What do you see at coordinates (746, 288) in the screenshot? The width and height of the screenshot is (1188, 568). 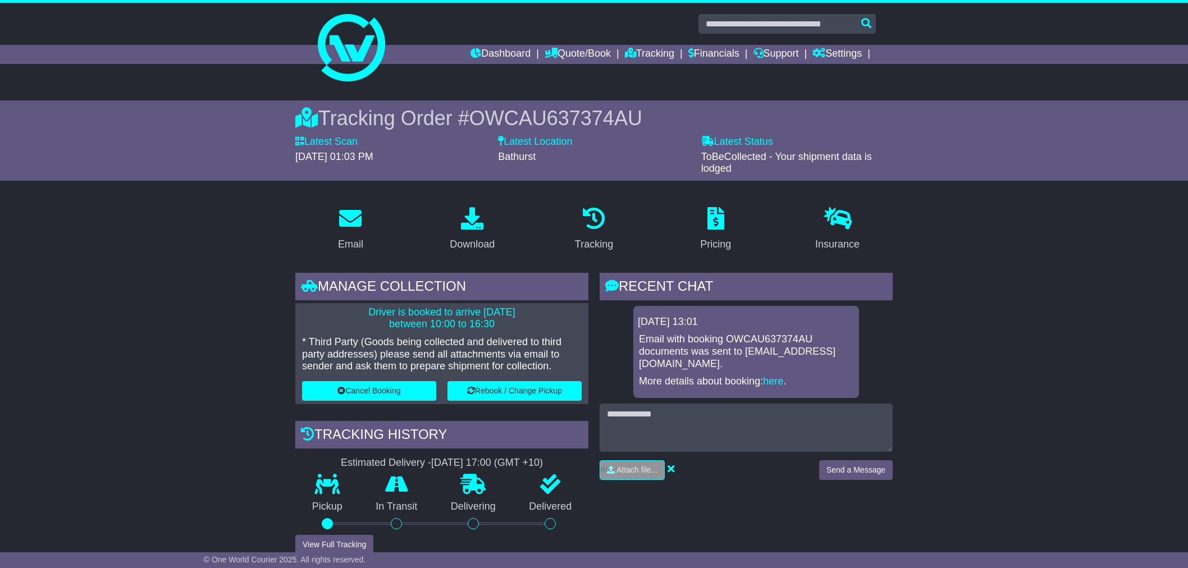 I see `div: RECENT CHAT` at bounding box center [746, 288].